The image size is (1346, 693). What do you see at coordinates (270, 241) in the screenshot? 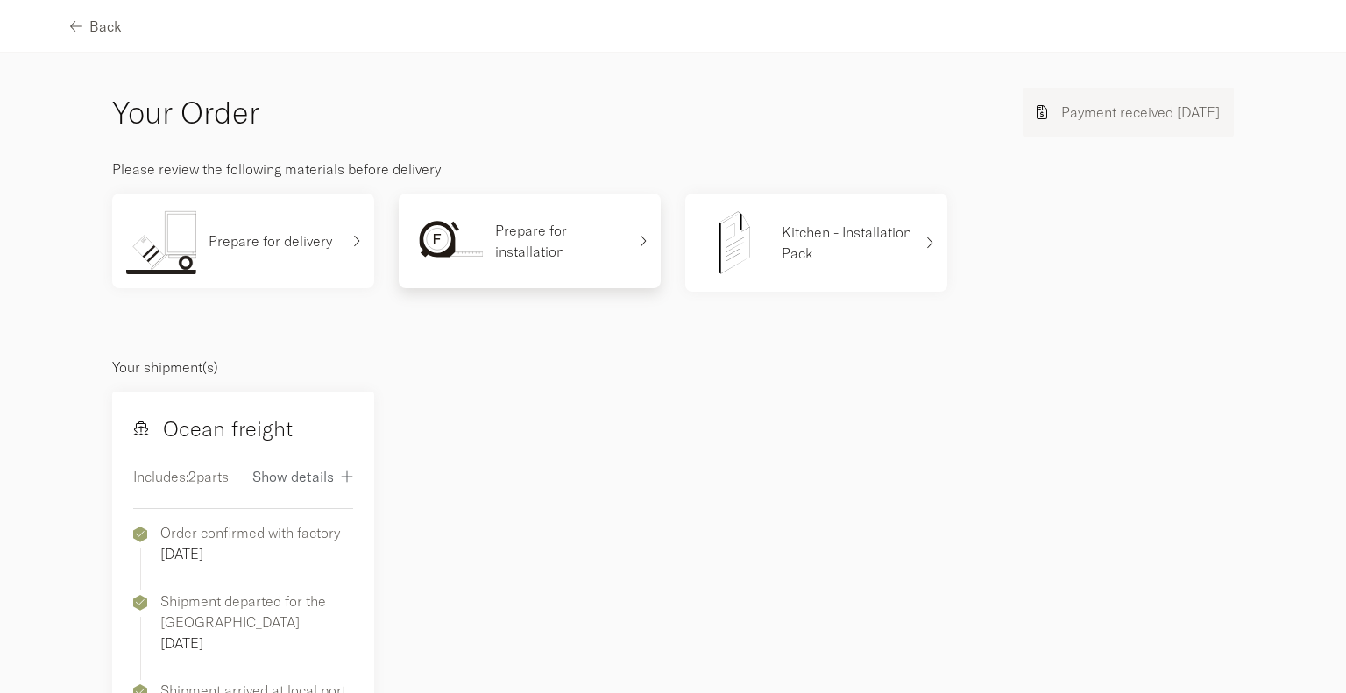
I see `p: Prepare for delivery` at bounding box center [270, 241].